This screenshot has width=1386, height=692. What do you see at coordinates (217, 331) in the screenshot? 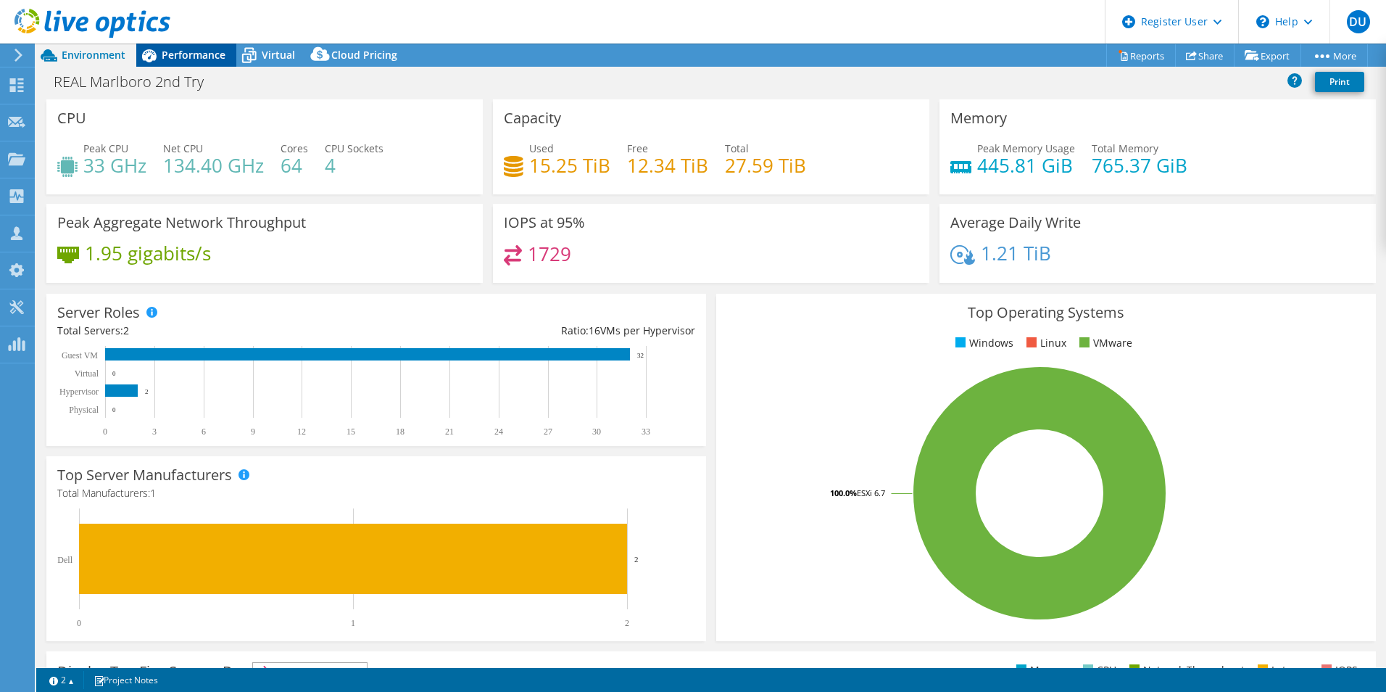
I see `div: Total Servers:` at bounding box center [217, 331].